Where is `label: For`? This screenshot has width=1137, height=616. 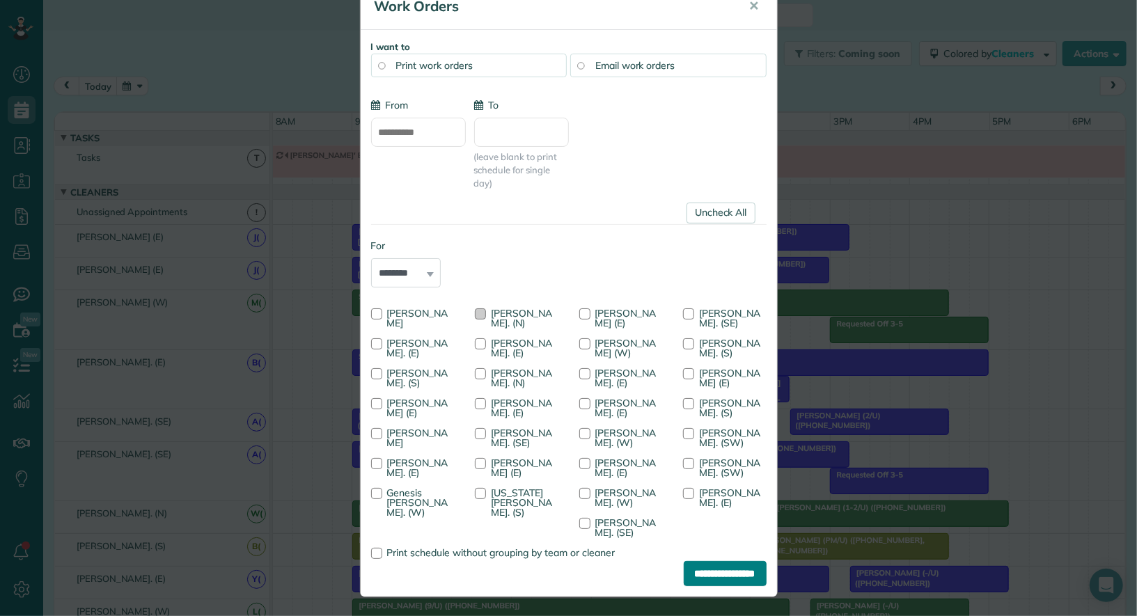
label: For is located at coordinates (406, 246).